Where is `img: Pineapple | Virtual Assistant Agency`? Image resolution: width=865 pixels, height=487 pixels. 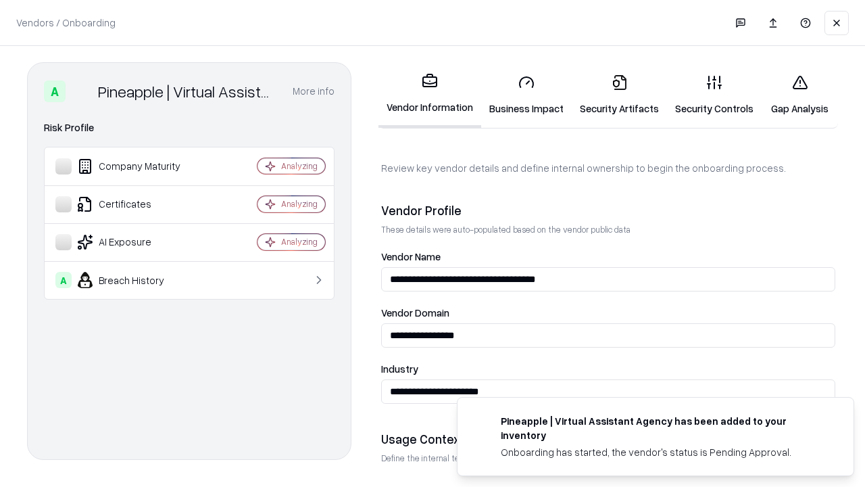 img: Pineapple | Virtual Assistant Agency is located at coordinates (82, 91).